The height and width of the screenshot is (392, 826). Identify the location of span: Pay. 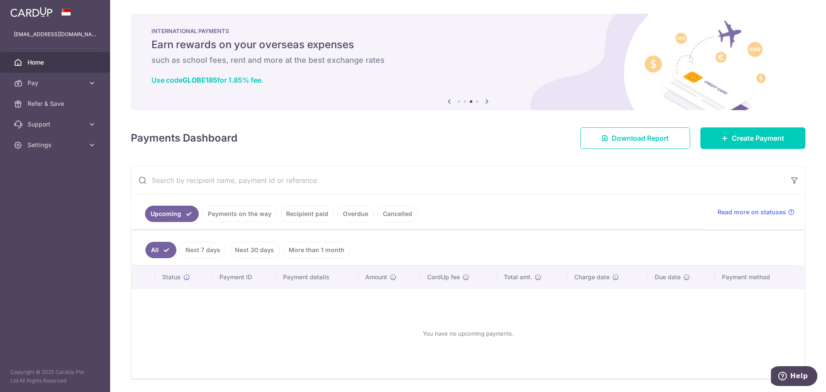
(56, 83).